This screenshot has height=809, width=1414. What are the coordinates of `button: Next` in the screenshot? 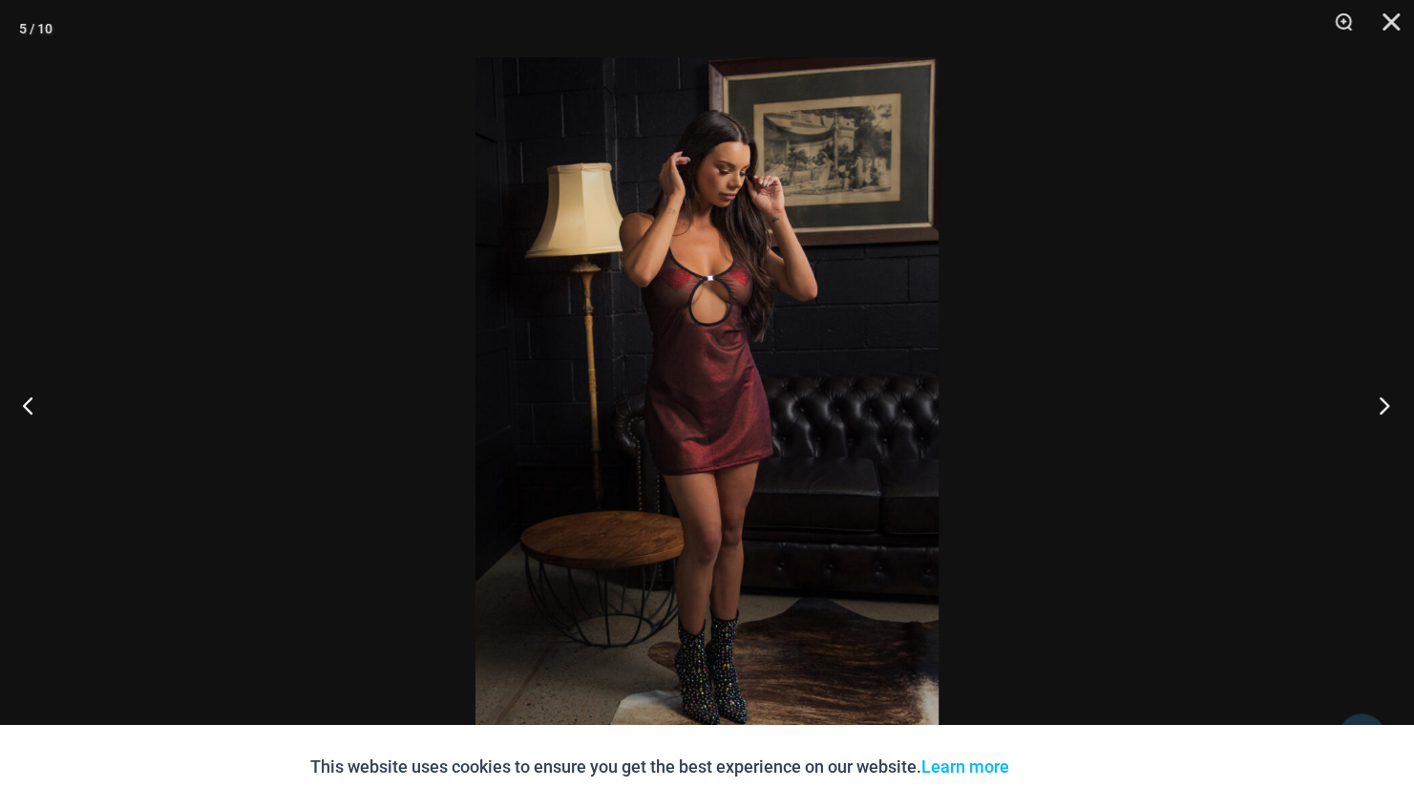 It's located at (1378, 405).